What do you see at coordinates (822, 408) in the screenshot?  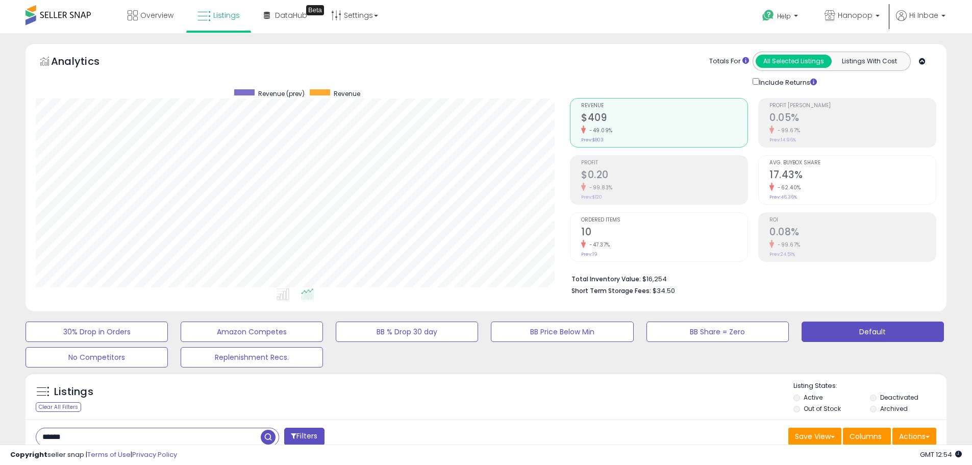 I see `label: Out of Stock` at bounding box center [822, 408].